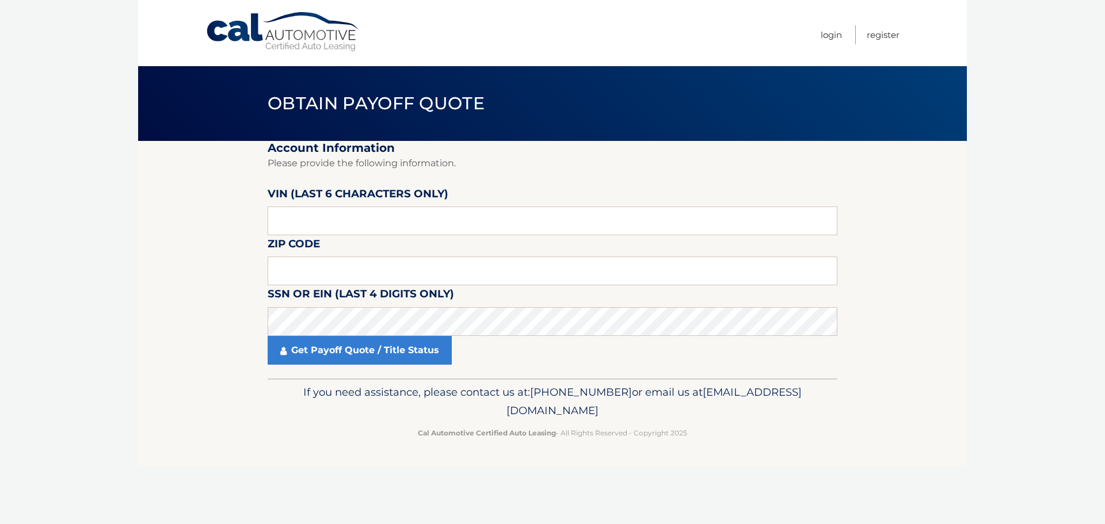 This screenshot has height=524, width=1105. Describe the element at coordinates (358, 196) in the screenshot. I see `label: VIN (last 6 characters only)` at that location.